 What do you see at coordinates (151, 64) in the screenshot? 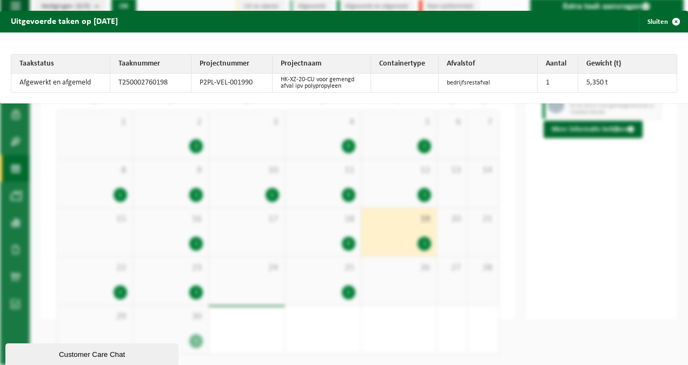
I see `th: Taaknummer` at bounding box center [151, 64].